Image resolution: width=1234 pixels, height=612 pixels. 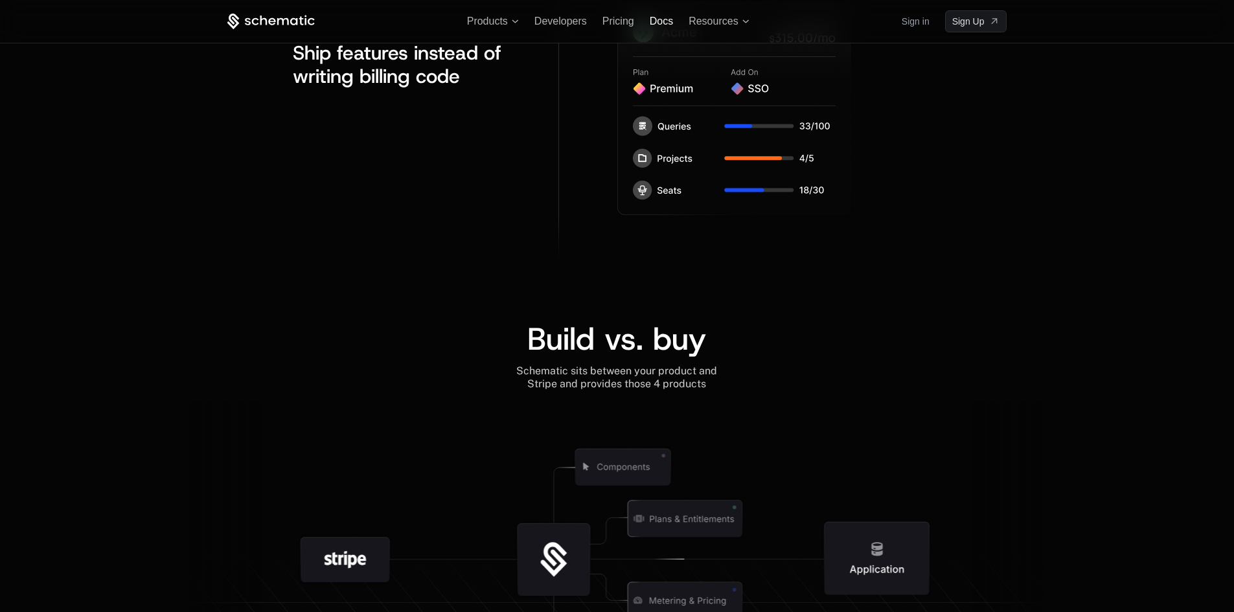 What do you see at coordinates (487, 21) in the screenshot?
I see `span: Products` at bounding box center [487, 21].